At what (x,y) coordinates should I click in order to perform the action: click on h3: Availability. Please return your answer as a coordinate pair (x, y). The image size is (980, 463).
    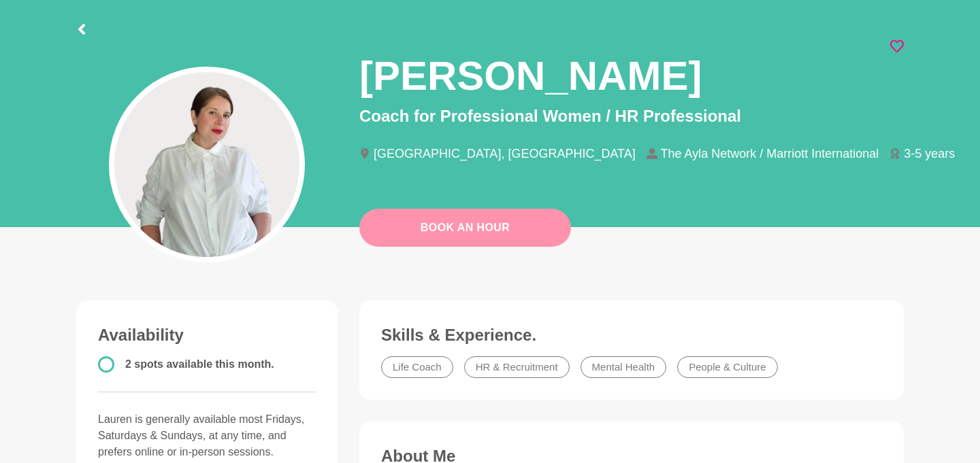
    Looking at the image, I should click on (207, 335).